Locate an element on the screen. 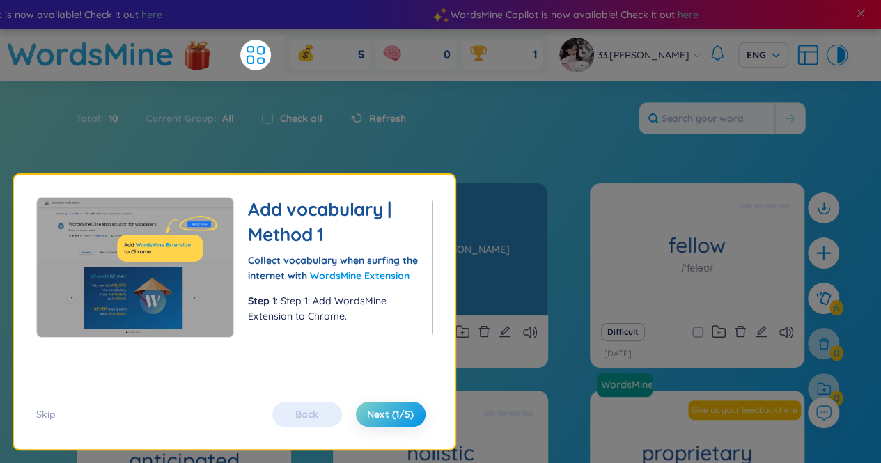  b: Step 1 is located at coordinates (262, 301).